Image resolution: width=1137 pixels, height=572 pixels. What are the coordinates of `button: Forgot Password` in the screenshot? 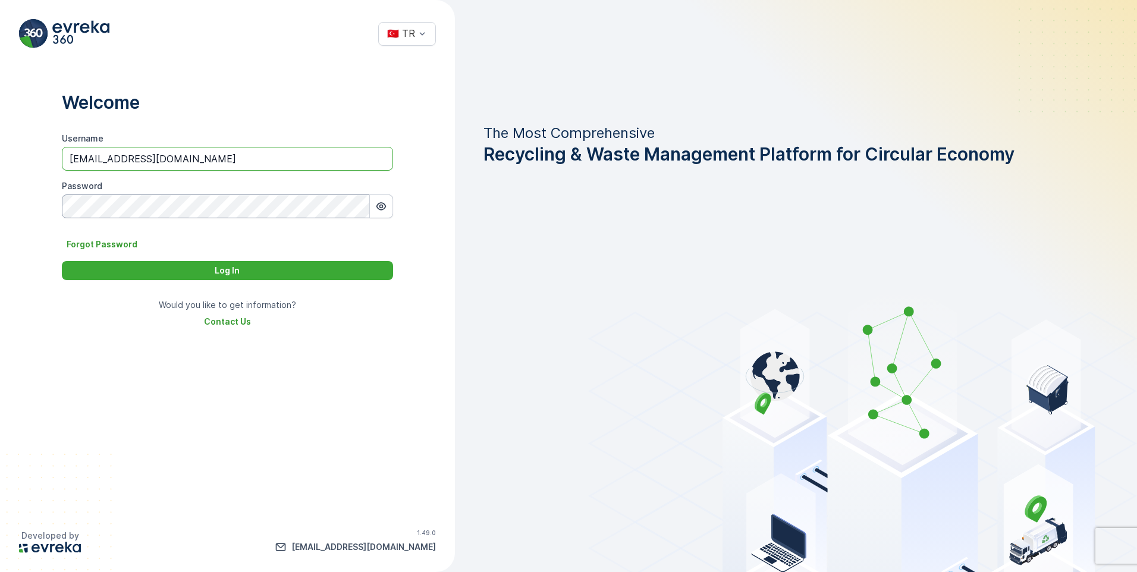 It's located at (102, 245).